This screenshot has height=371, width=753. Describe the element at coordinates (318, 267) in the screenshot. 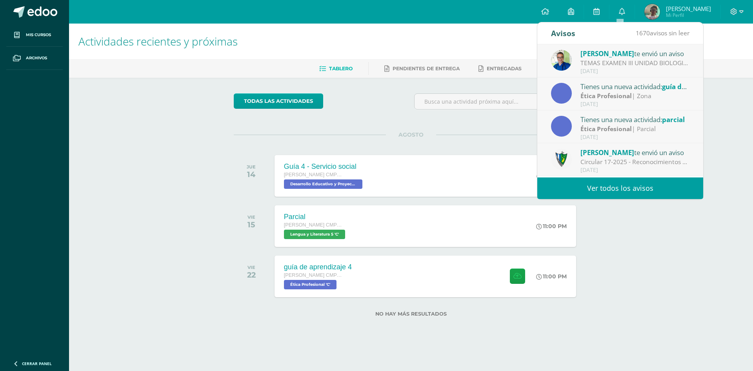

I see `div: guía de aprendizaje 4` at that location.